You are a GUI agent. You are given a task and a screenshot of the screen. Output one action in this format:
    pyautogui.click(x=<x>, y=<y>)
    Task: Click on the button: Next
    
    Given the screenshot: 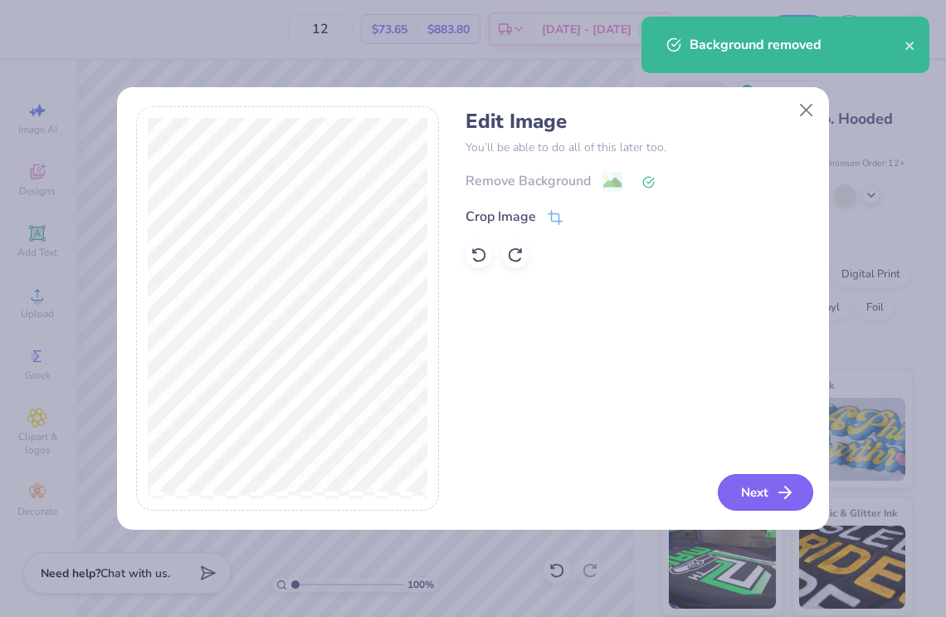 What is the action you would take?
    pyautogui.click(x=765, y=492)
    